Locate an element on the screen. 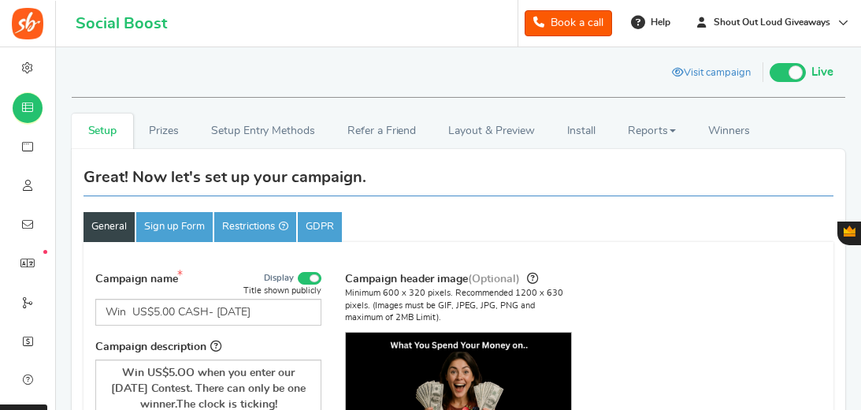  label: Campaign description is located at coordinates (158, 346).